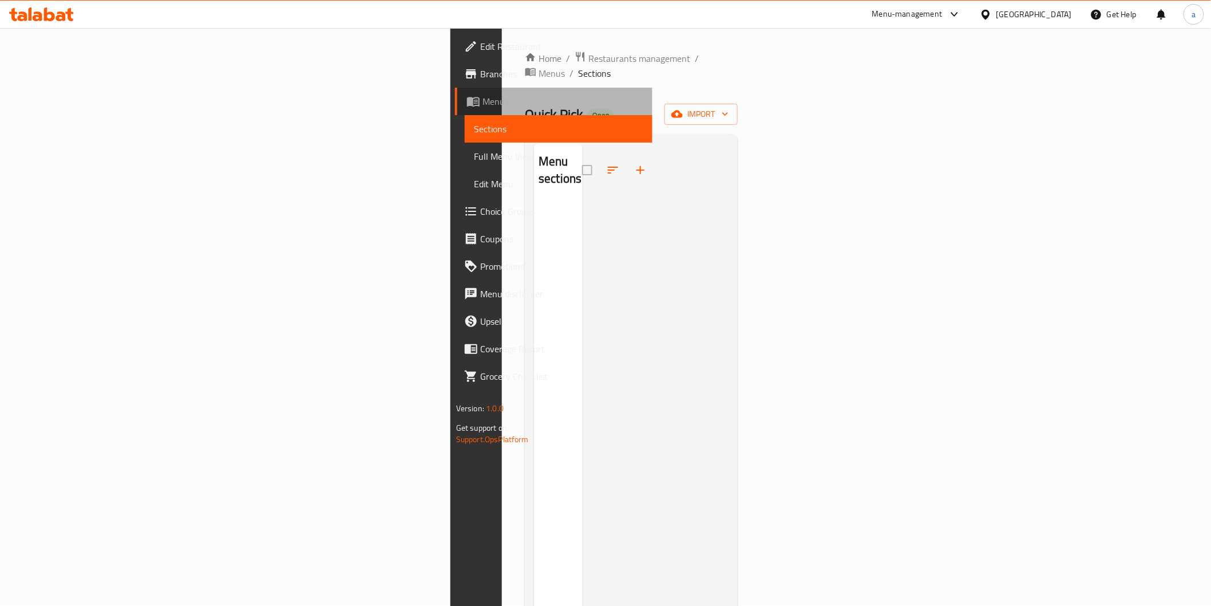 The width and height of the screenshot is (1211, 606). Describe the element at coordinates (559, 156) in the screenshot. I see `a: Full Menu View` at that location.